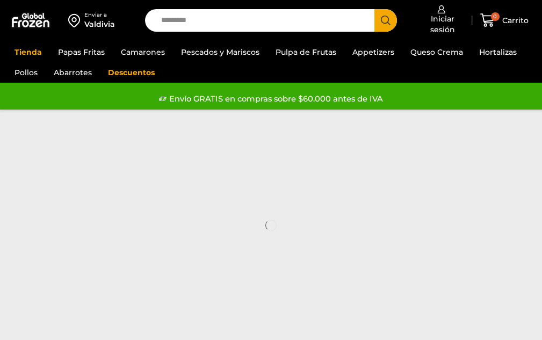 The width and height of the screenshot is (542, 340). Describe the element at coordinates (131, 73) in the screenshot. I see `a: Descuentos` at that location.